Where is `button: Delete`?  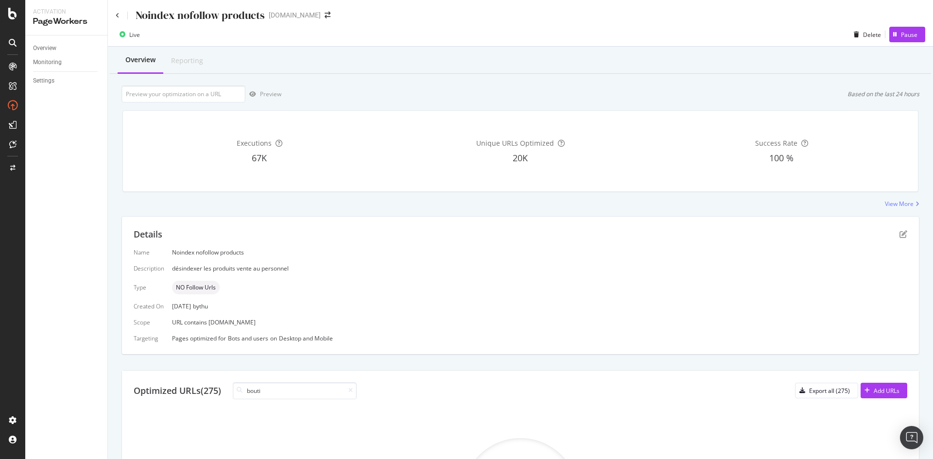
button: Delete is located at coordinates (866, 35).